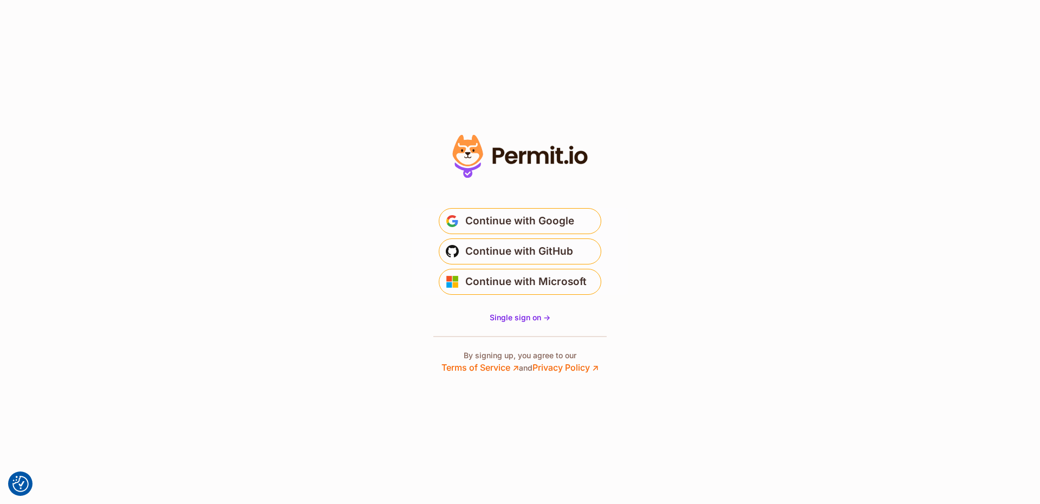  I want to click on a: Single sign on ->, so click(520, 318).